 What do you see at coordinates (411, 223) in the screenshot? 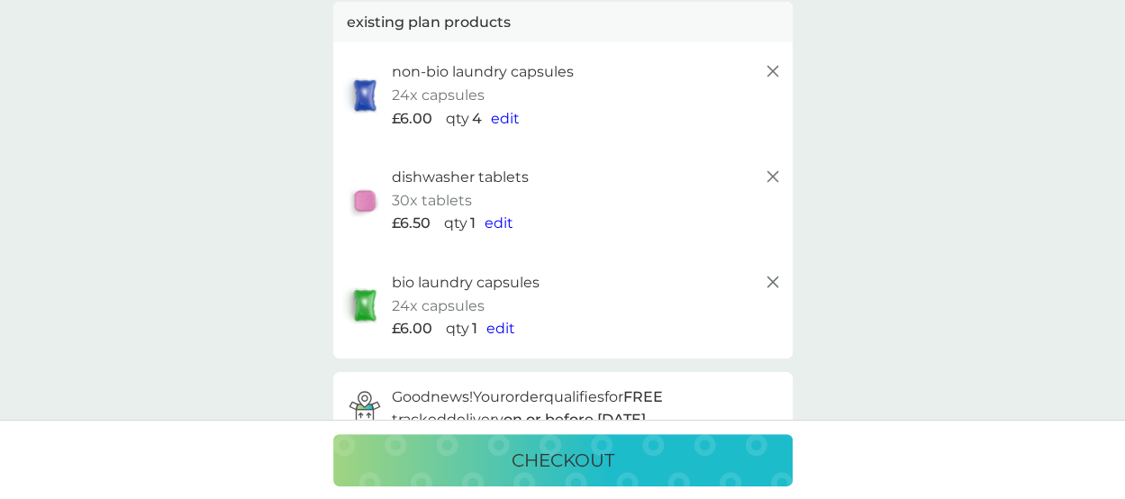
I see `span: £6.50` at bounding box center [411, 223].